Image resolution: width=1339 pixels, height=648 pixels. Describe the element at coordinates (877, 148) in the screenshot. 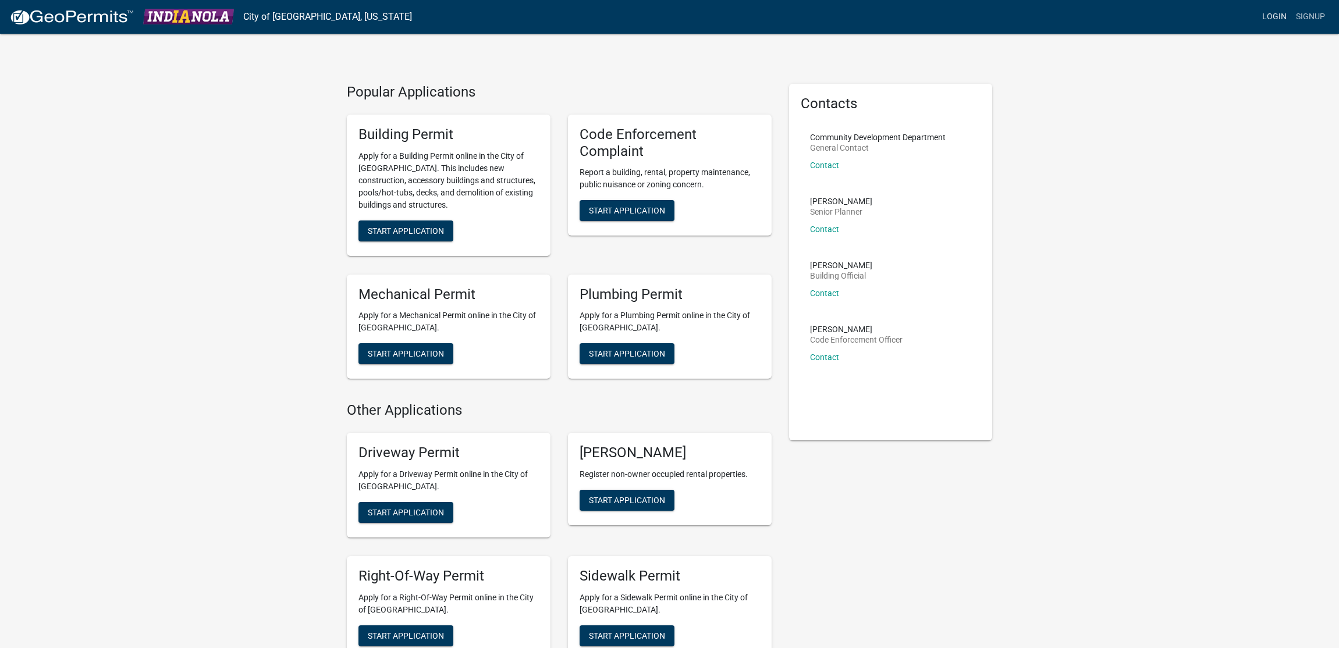

I see `p: General Contact` at that location.